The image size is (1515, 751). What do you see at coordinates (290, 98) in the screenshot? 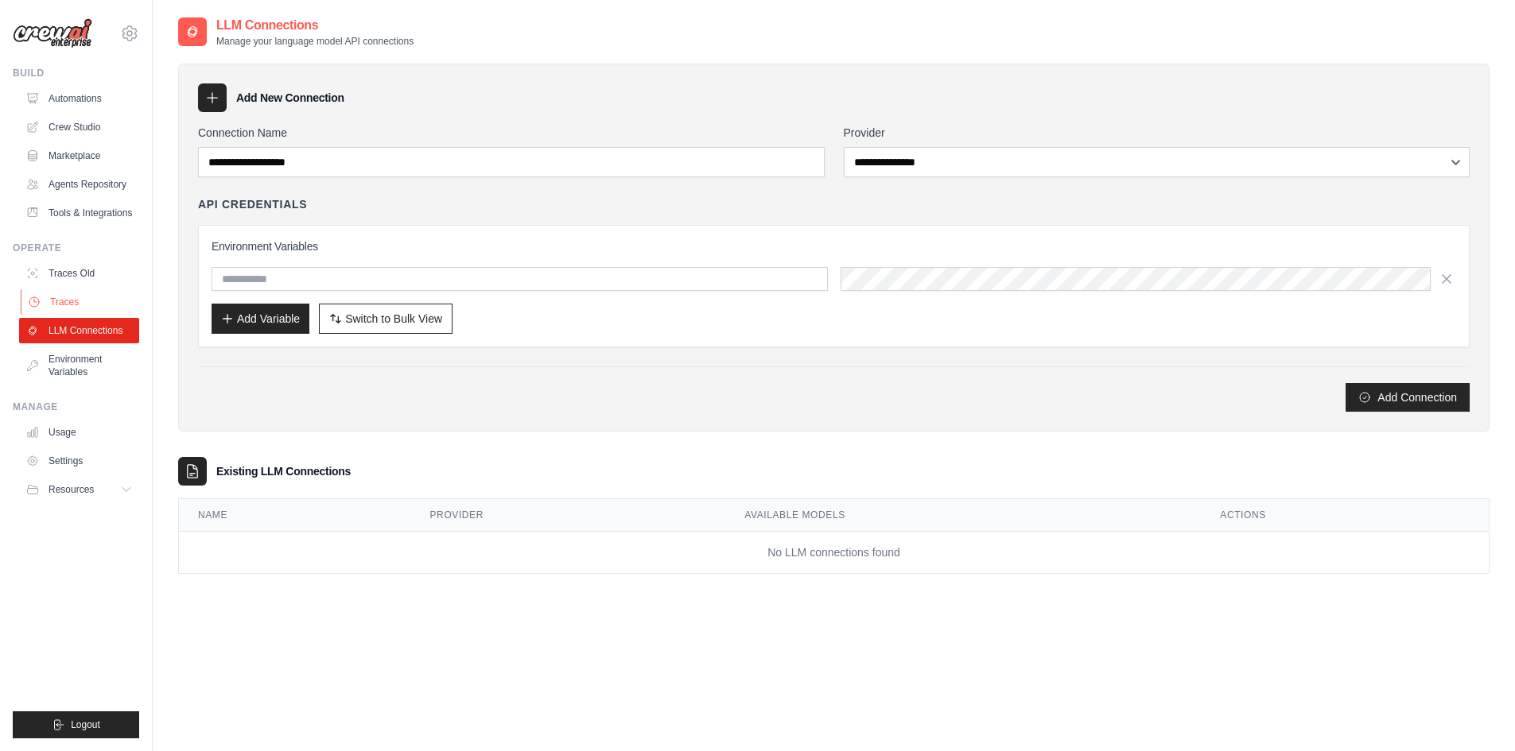
I see `h3: Add New Connection` at bounding box center [290, 98].